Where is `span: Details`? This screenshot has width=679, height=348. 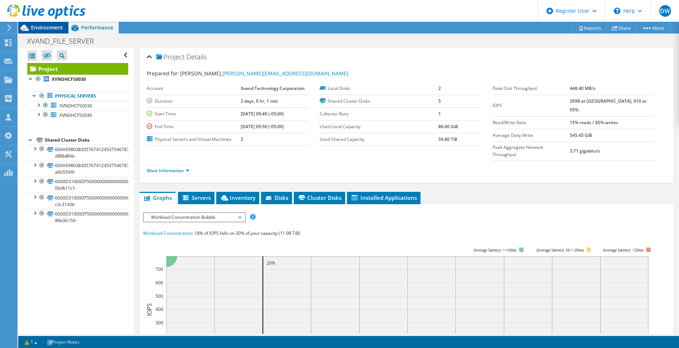 span: Details is located at coordinates (196, 57).